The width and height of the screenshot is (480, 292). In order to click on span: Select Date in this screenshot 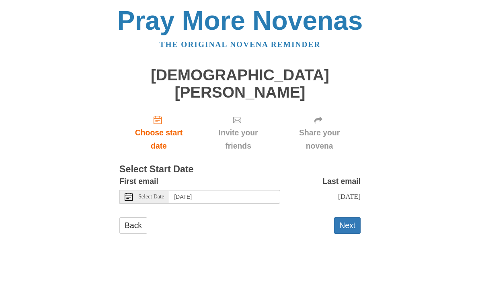, I will do `click(151, 197)`.